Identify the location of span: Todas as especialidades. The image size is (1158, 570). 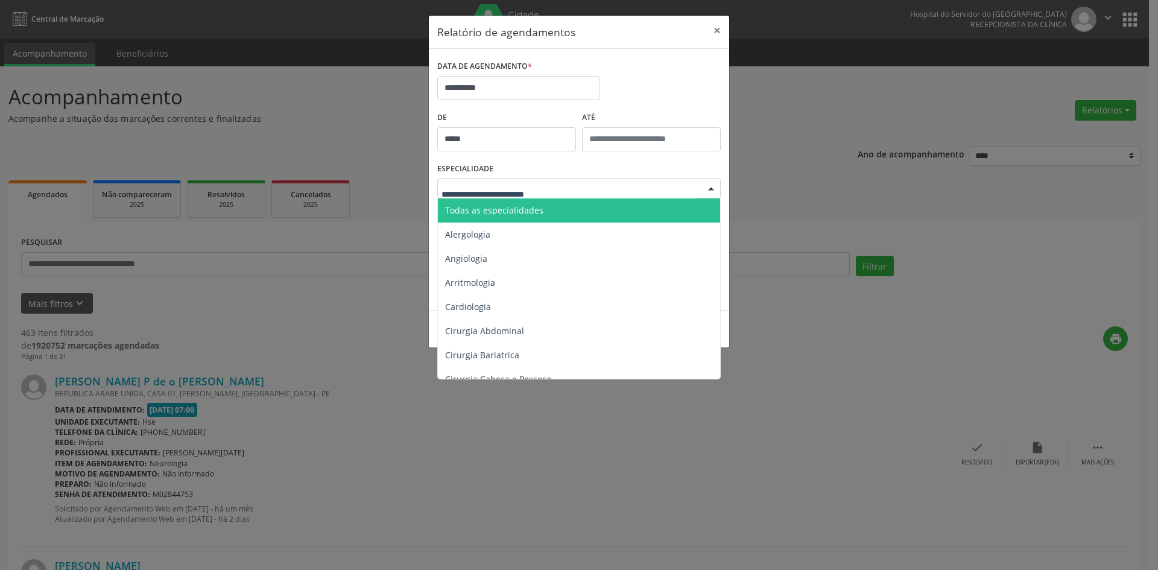
(494, 210).